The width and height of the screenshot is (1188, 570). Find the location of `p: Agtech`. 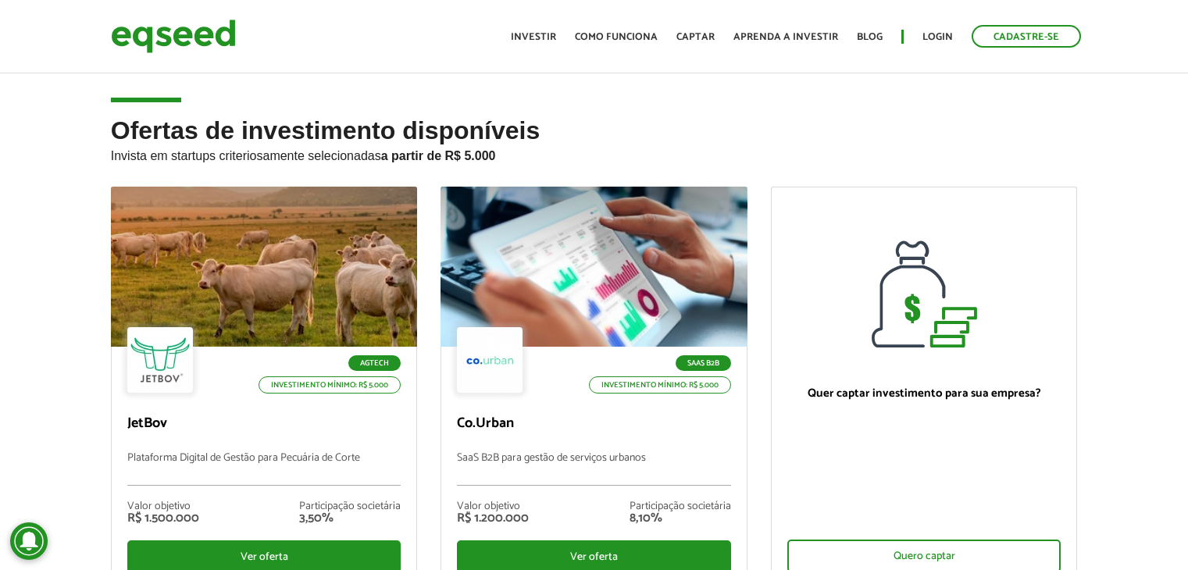

p: Agtech is located at coordinates (374, 363).